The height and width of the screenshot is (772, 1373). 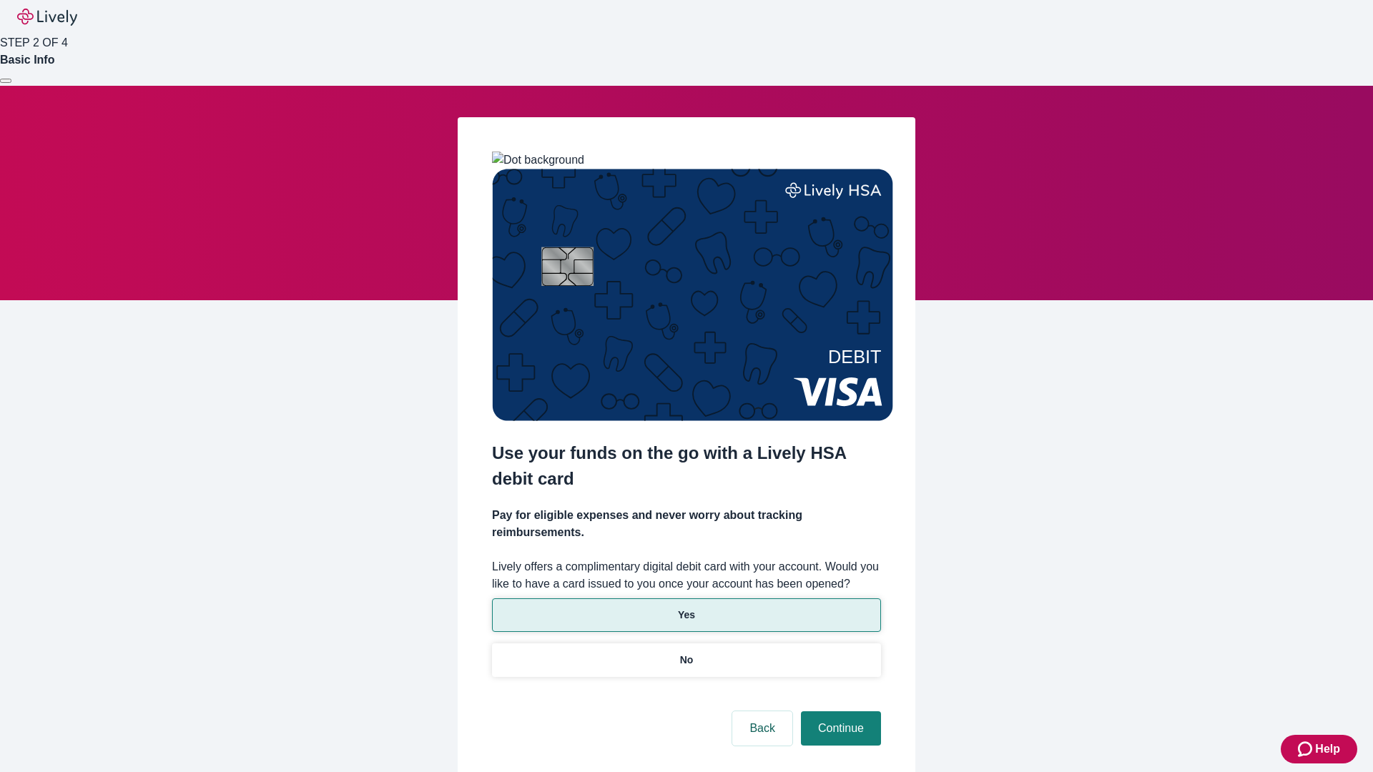 I want to click on h2: Use your funds on the go with a Lively HSA debit card, so click(x=687, y=466).